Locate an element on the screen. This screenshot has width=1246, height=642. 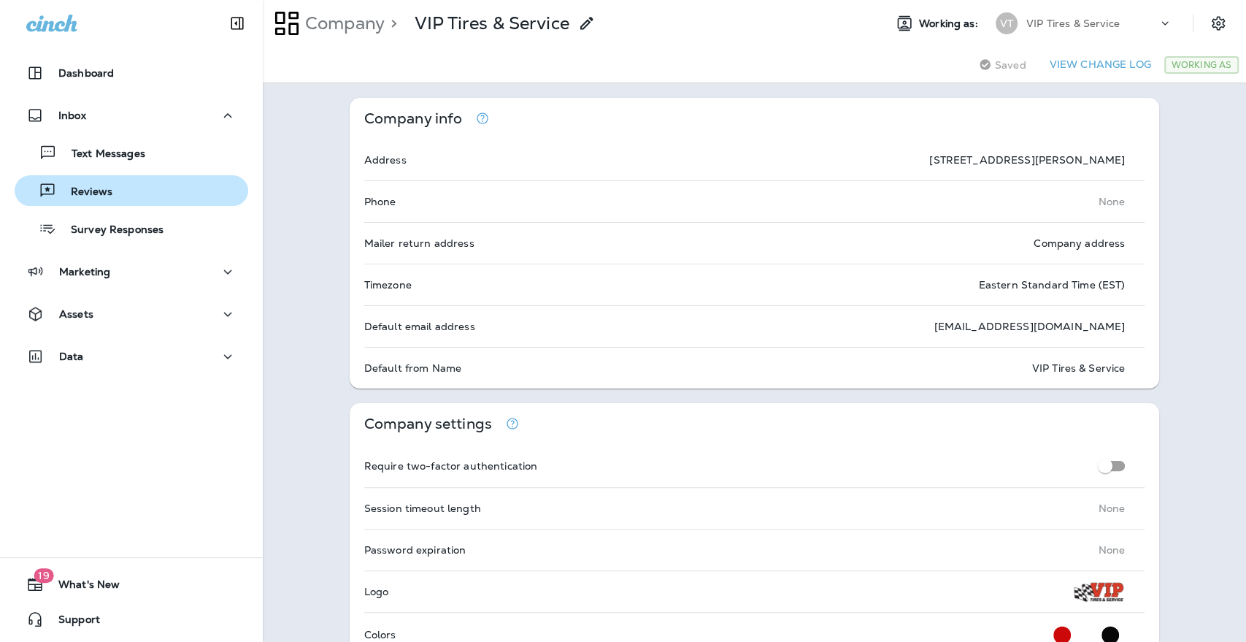
button: Reviews is located at coordinates (131, 191).